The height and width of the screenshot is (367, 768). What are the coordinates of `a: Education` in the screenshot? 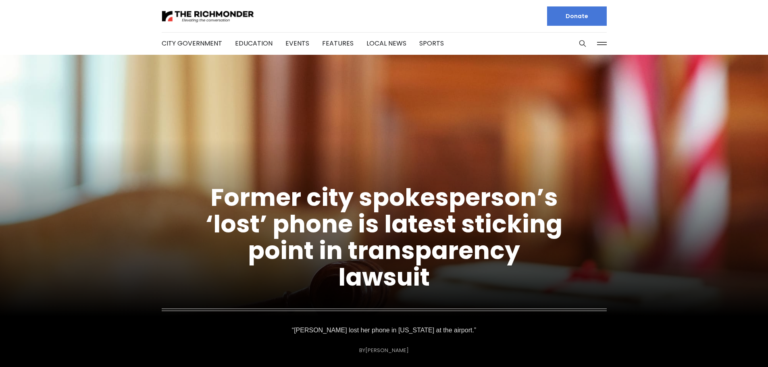 It's located at (254, 43).